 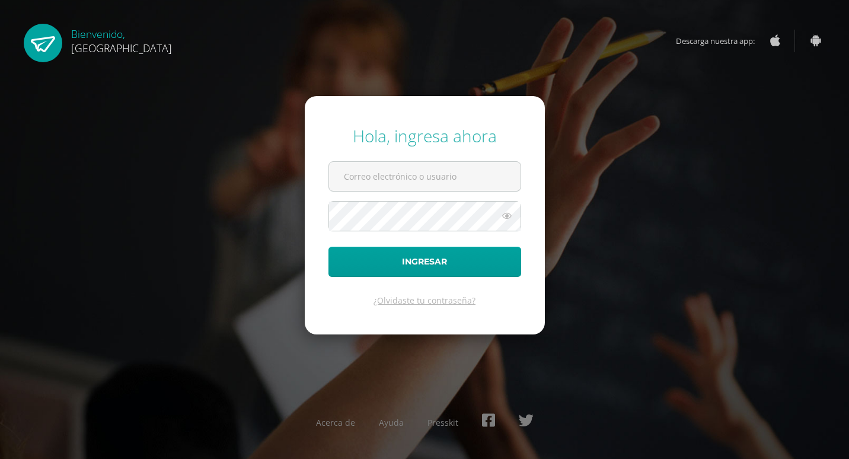 I want to click on input: Correo electrónico o usuario, so click(x=425, y=176).